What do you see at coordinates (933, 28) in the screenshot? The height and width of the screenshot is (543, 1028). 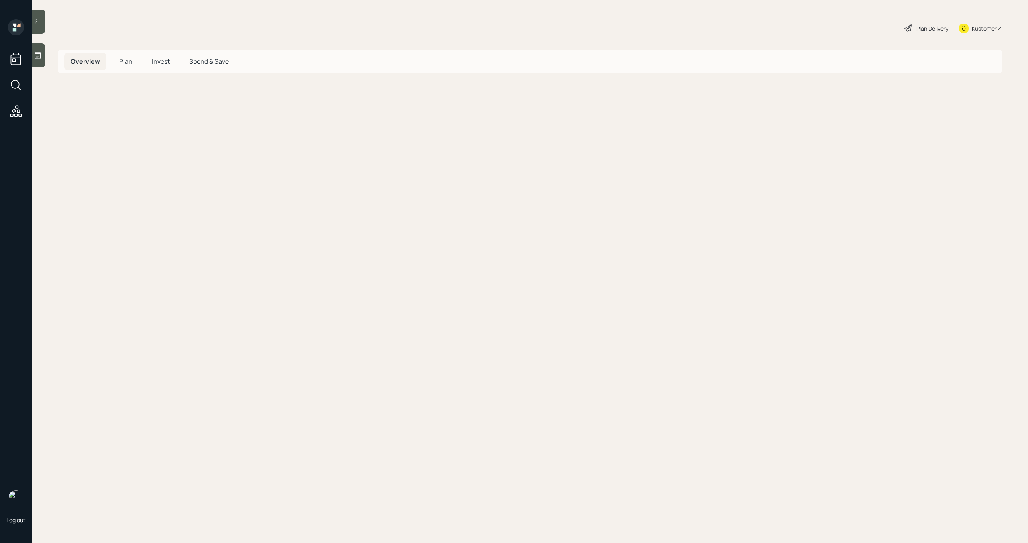 I see `div: Plan Delivery` at bounding box center [933, 28].